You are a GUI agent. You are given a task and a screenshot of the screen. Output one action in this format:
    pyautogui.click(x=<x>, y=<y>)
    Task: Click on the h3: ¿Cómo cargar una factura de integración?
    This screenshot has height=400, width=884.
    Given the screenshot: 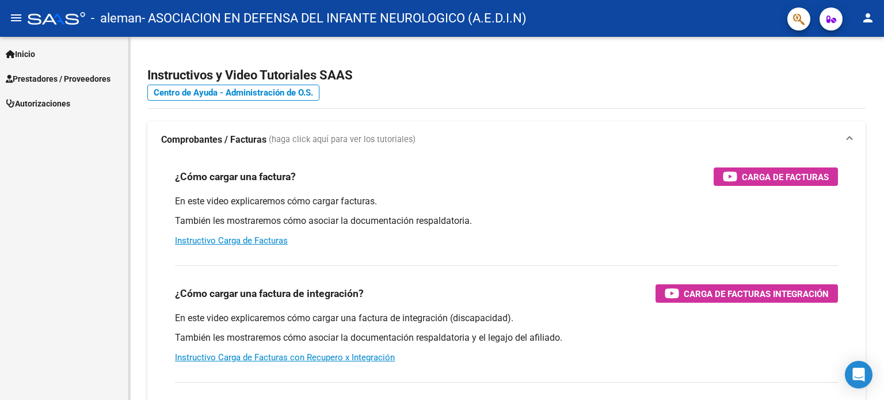 What is the action you would take?
    pyautogui.click(x=269, y=294)
    